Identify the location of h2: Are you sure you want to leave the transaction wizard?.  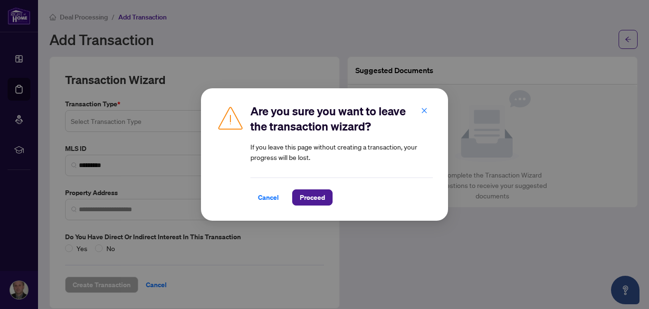
(342, 119).